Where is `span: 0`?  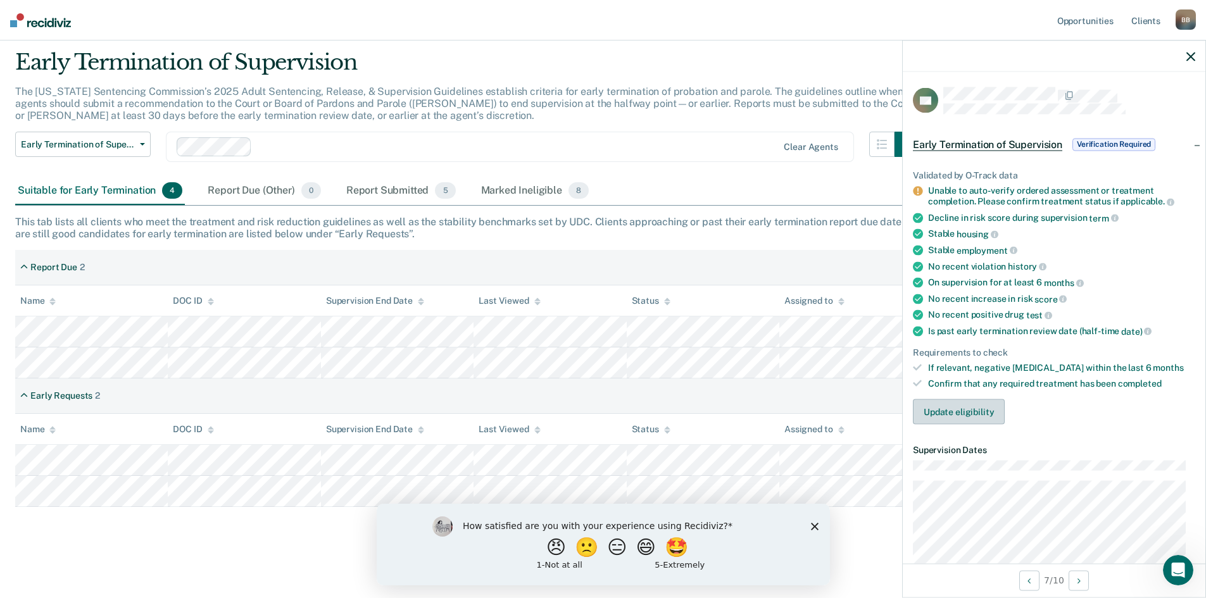 span: 0 is located at coordinates (311, 190).